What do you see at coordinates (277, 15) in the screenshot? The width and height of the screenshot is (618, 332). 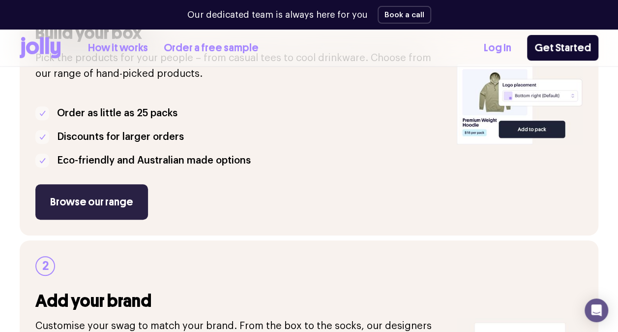 I see `p: Our dedicated team is always here for you` at bounding box center [277, 15].